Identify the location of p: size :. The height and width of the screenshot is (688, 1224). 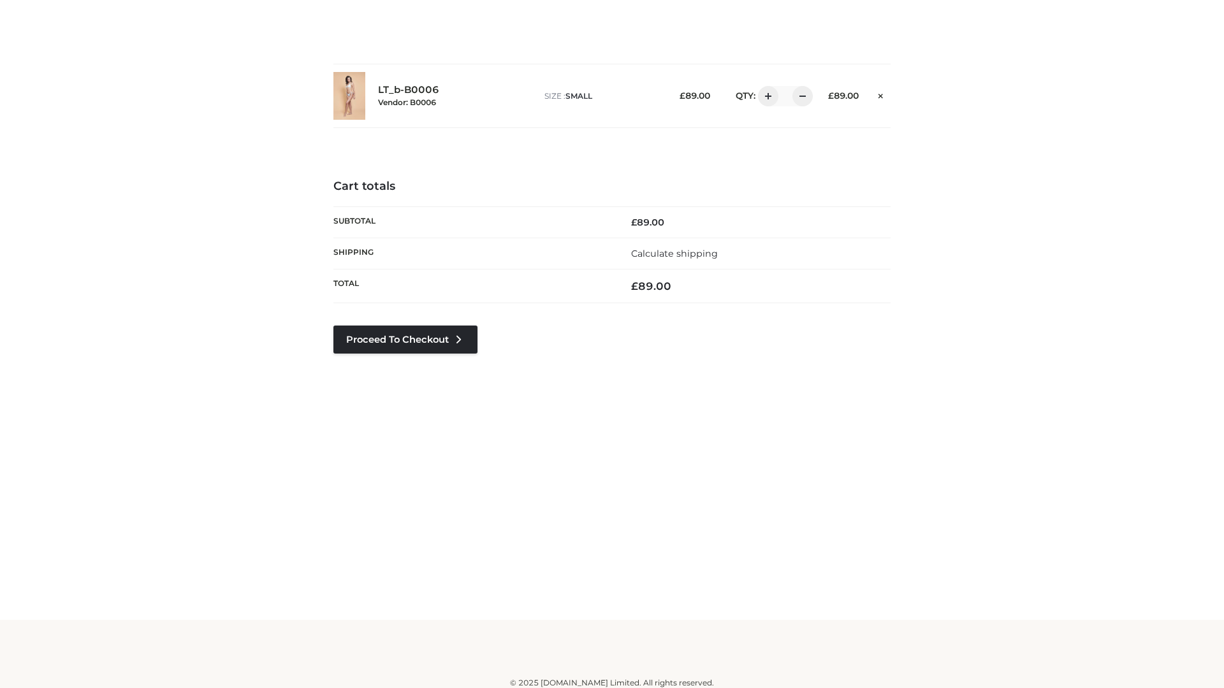
(602, 96).